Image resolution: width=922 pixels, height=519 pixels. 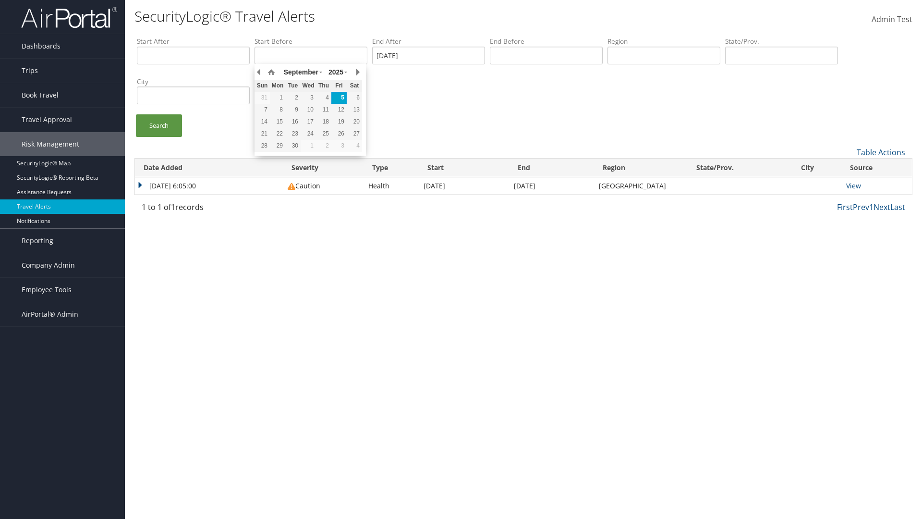 I want to click on div: 10, so click(x=308, y=109).